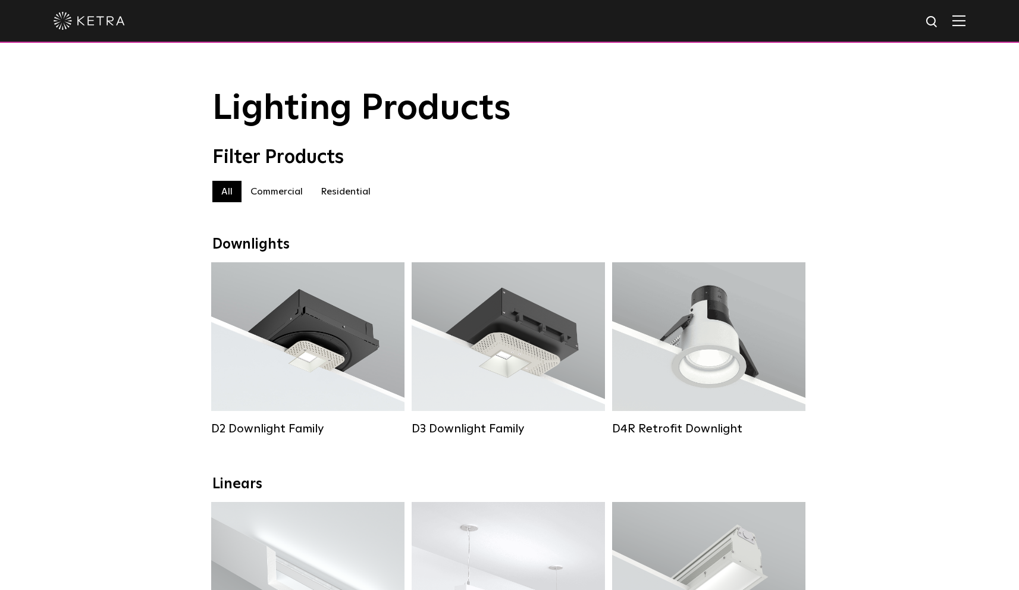 This screenshot has height=590, width=1019. Describe the element at coordinates (508, 349) in the screenshot. I see `a: D3 Downlight Family Lumen Output:700 / 900 / 1100Colors:White / Black / Silver / Bronze / Paintab...` at that location.